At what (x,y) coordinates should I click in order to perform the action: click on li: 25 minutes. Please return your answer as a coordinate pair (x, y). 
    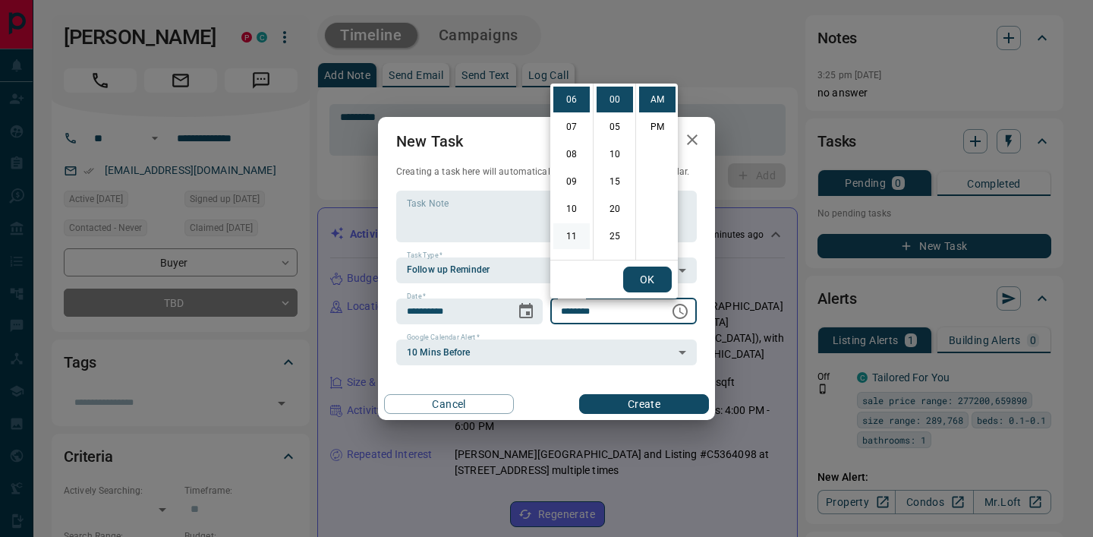
    Looking at the image, I should click on (615, 236).